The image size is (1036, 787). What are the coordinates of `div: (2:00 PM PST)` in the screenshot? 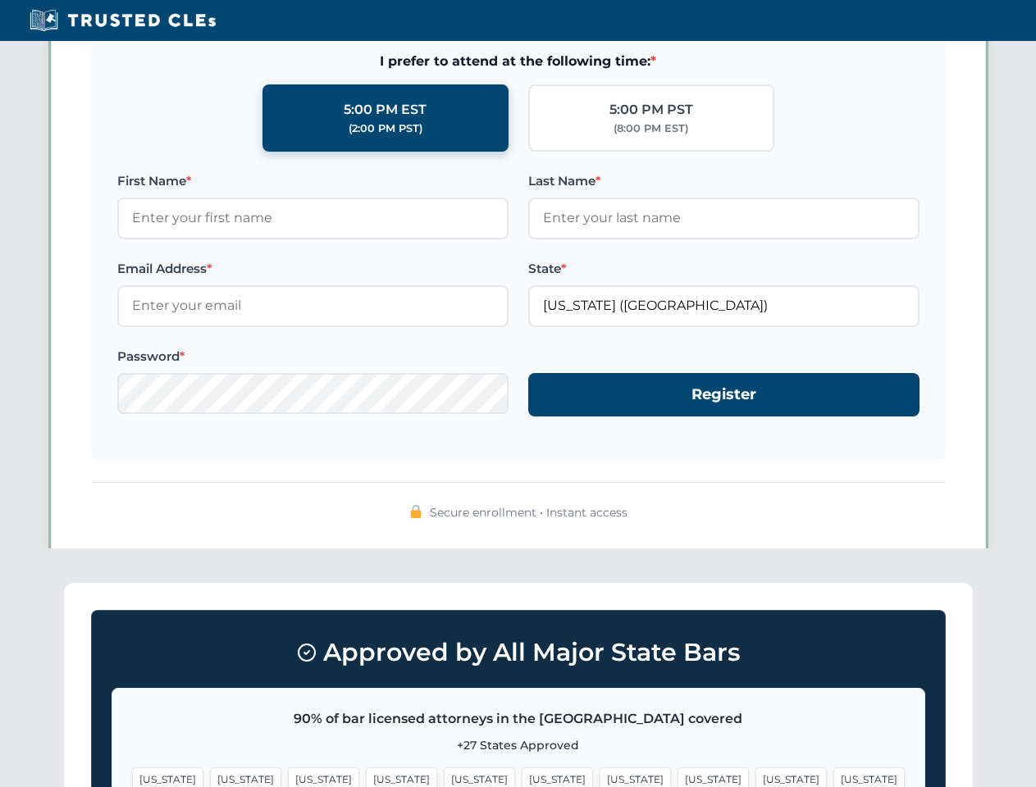 It's located at (385, 129).